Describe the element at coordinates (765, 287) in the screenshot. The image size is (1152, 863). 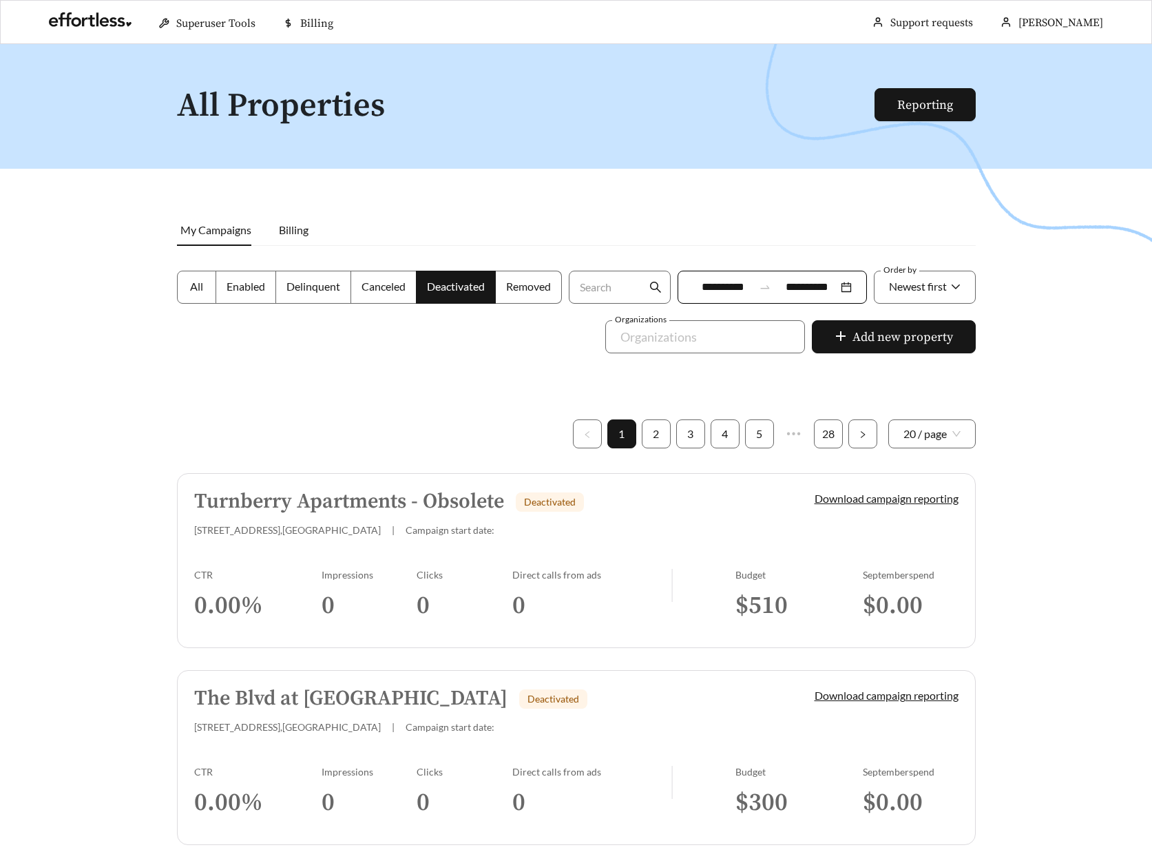
I see `span: swap-right` at that location.